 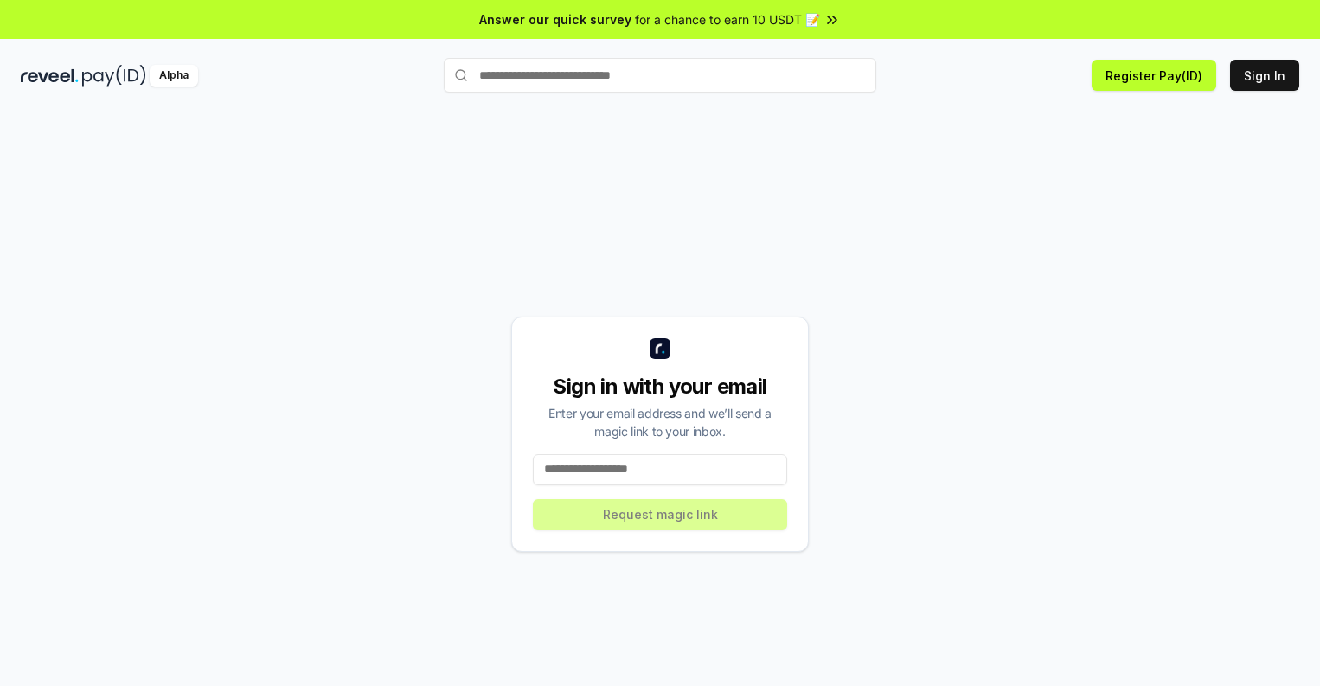 I want to click on img: reveel_dark, so click(x=49, y=75).